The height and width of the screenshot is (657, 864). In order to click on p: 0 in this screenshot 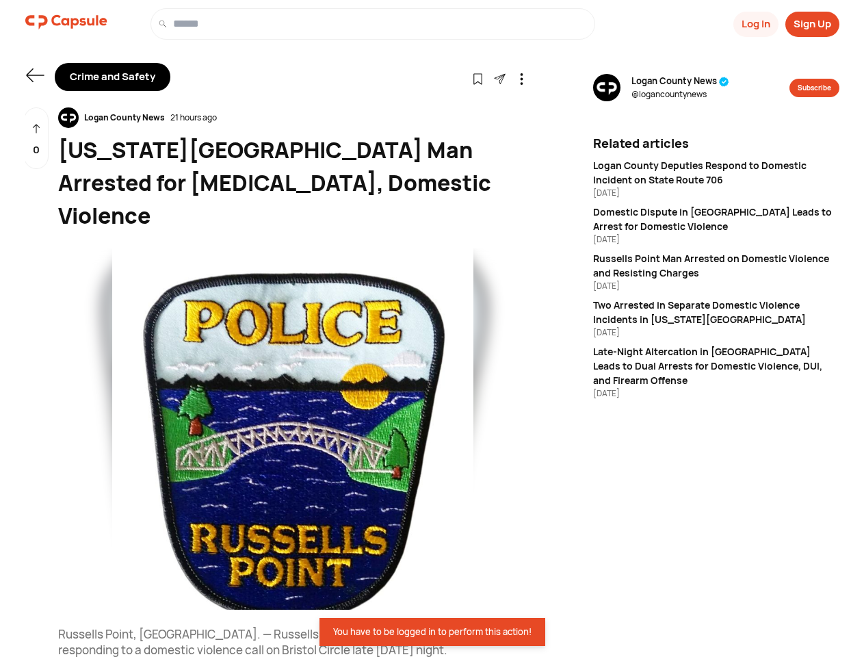, I will do `click(36, 150)`.